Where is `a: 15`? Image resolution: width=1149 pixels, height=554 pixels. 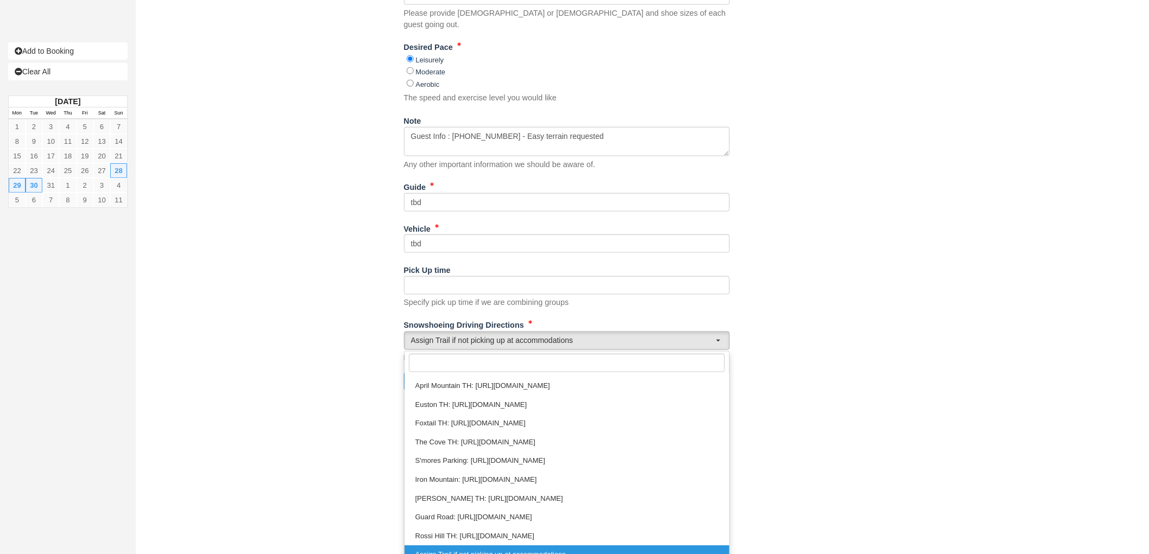 a: 15 is located at coordinates (17, 156).